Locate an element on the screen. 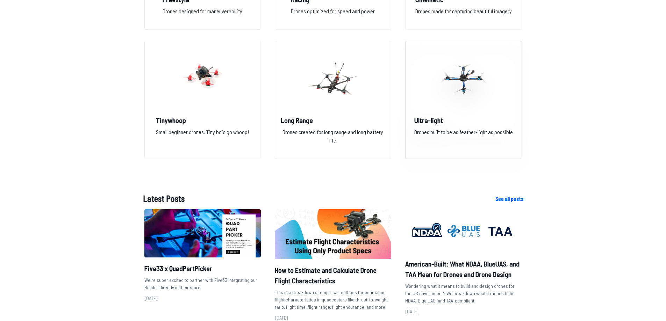 This screenshot has width=666, height=321. h2: Five33 x QuadPartPicker is located at coordinates (203, 269).